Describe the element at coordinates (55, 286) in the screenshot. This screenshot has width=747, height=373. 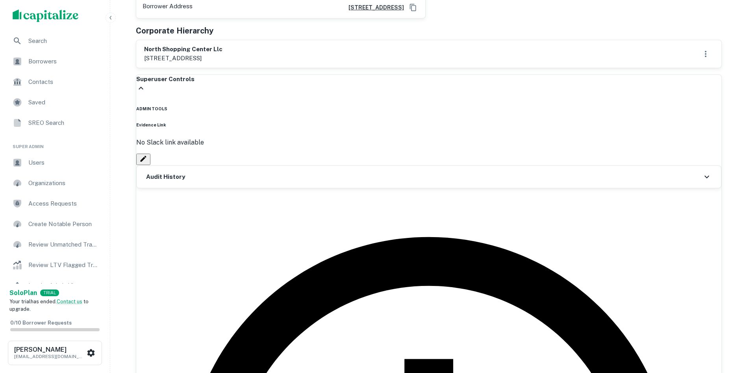
I see `div: Lender Admin View` at that location.